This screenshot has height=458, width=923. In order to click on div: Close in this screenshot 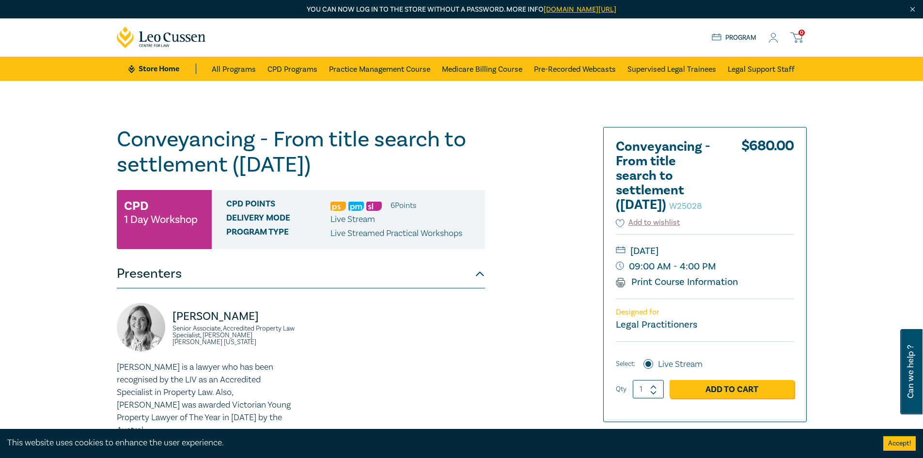, I will do `click(912, 9)`.